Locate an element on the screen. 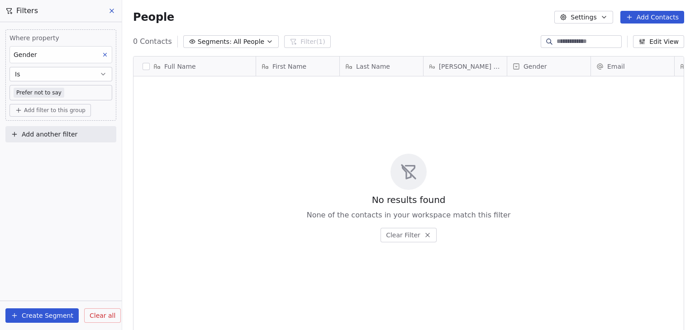 This screenshot has width=695, height=330. span: No results found is located at coordinates (408, 200).